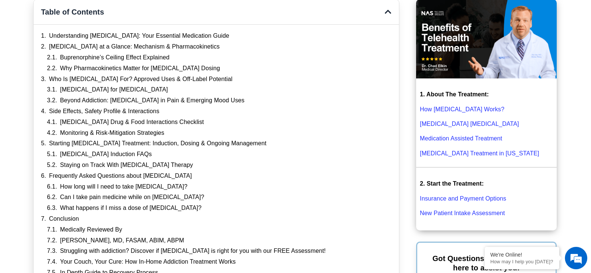  Describe the element at coordinates (452, 183) in the screenshot. I see `strong: 2. Start the Treatment:` at that location.